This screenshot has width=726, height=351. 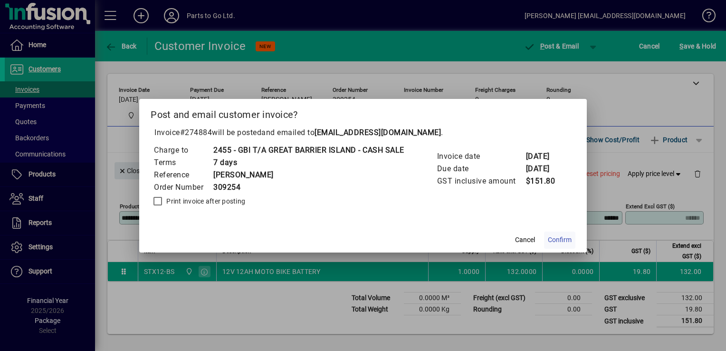 I want to click on td: Due date, so click(x=481, y=169).